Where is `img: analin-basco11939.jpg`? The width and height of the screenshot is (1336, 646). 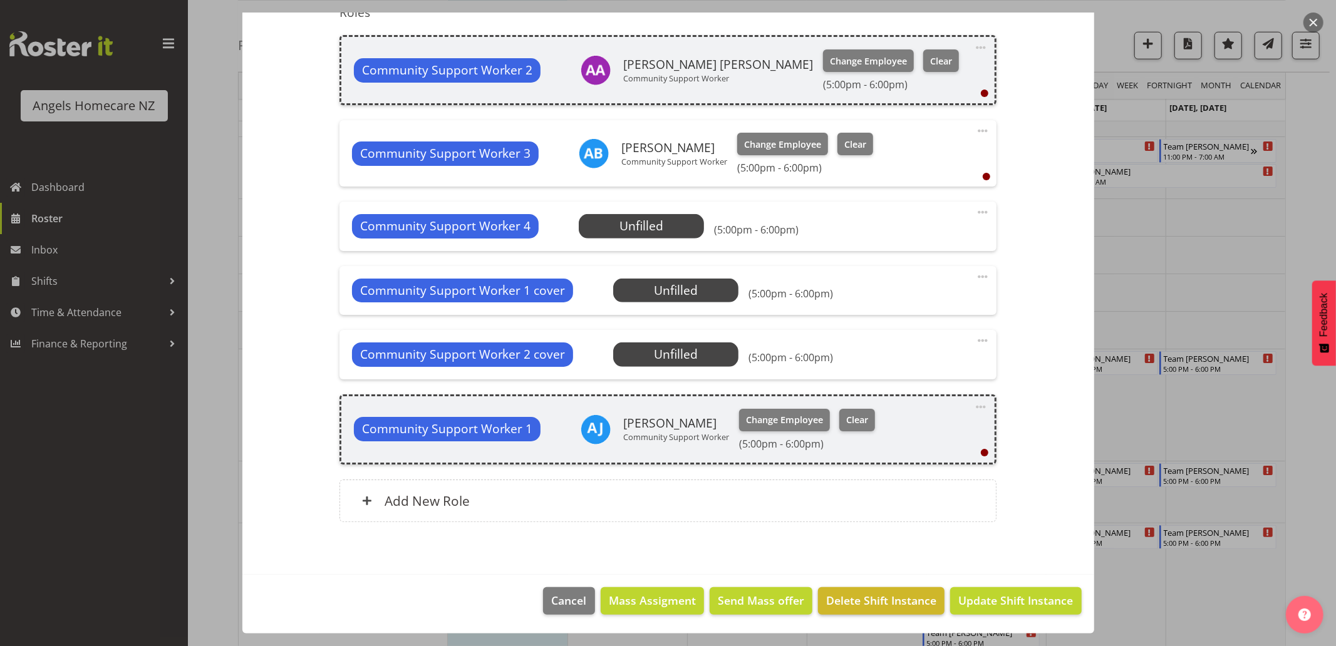 img: analin-basco11939.jpg is located at coordinates (594, 153).